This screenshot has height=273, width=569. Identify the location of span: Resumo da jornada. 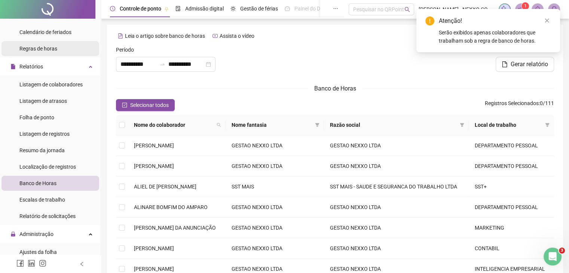
(42, 150).